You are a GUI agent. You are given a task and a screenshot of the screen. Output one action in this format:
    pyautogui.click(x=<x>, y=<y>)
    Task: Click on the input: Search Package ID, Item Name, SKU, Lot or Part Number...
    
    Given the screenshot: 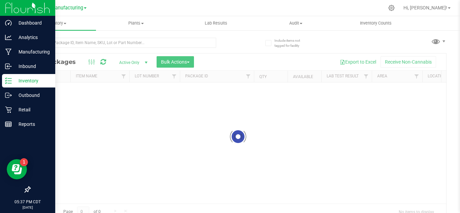 What is the action you would take?
    pyautogui.click(x=123, y=43)
    